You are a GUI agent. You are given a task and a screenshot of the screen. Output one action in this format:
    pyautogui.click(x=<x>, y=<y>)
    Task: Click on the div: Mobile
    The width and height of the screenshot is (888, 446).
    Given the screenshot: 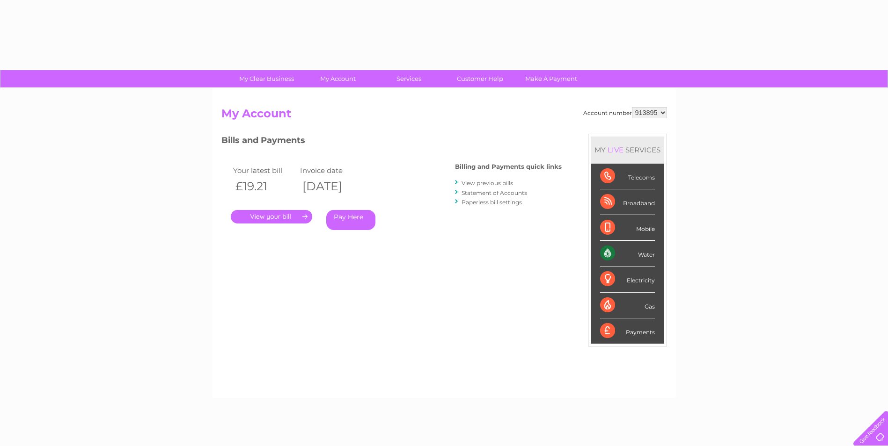 What is the action you would take?
    pyautogui.click(x=627, y=228)
    